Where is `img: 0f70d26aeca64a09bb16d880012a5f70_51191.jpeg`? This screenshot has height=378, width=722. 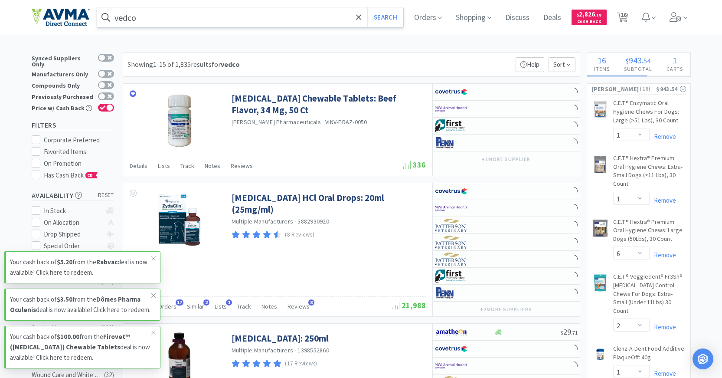 img: 0f70d26aeca64a09bb16d880012a5f70_51191.jpeg is located at coordinates (601, 164).